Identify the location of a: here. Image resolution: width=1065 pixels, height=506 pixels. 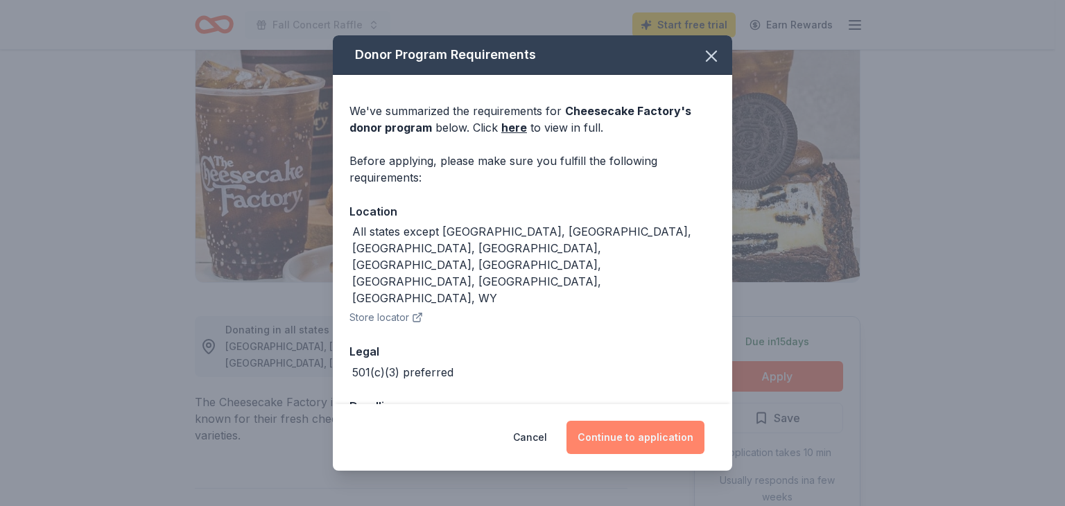
(514, 128).